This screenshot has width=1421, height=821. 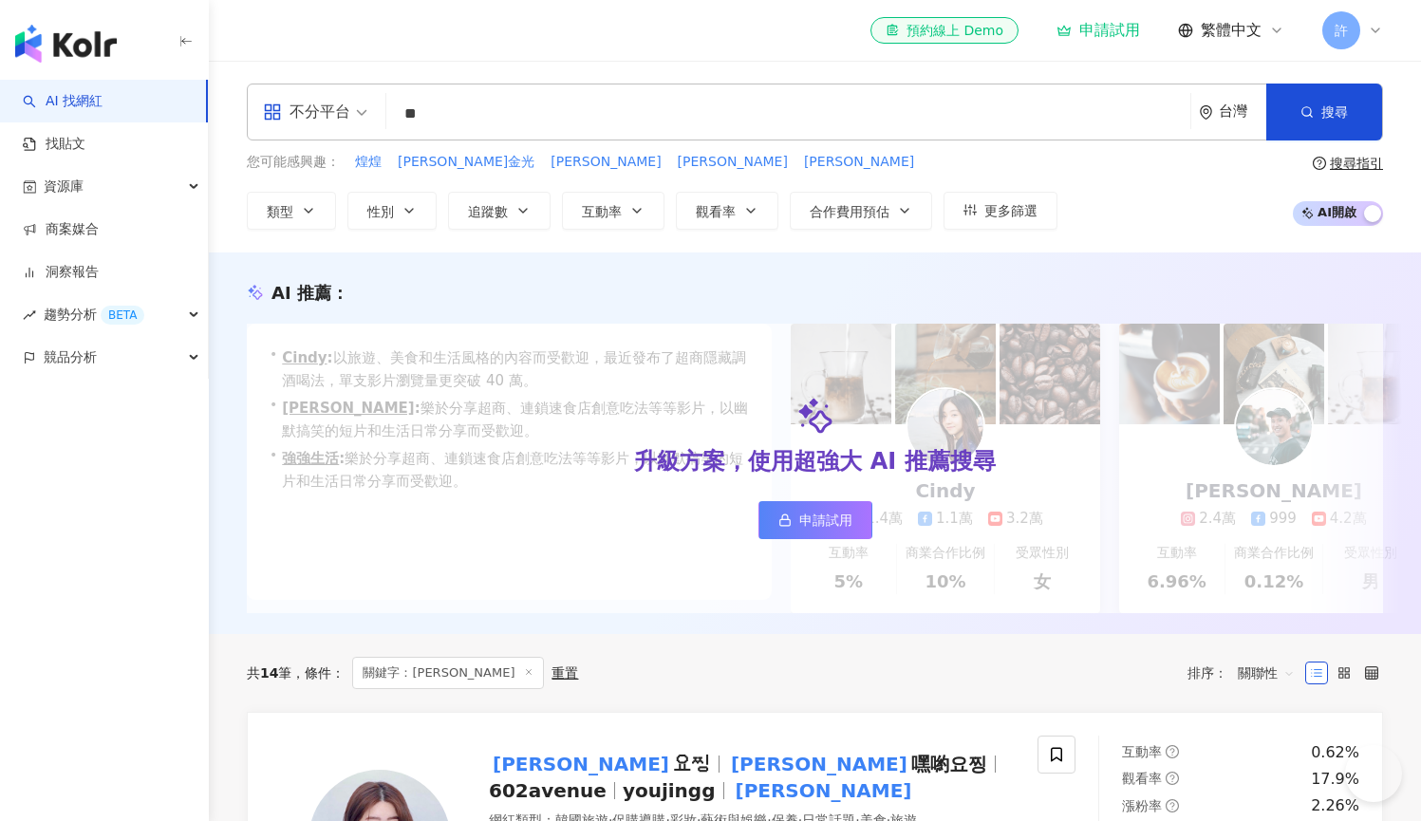 What do you see at coordinates (293, 162) in the screenshot?
I see `span: 您可能感興趣：` at bounding box center [293, 162].